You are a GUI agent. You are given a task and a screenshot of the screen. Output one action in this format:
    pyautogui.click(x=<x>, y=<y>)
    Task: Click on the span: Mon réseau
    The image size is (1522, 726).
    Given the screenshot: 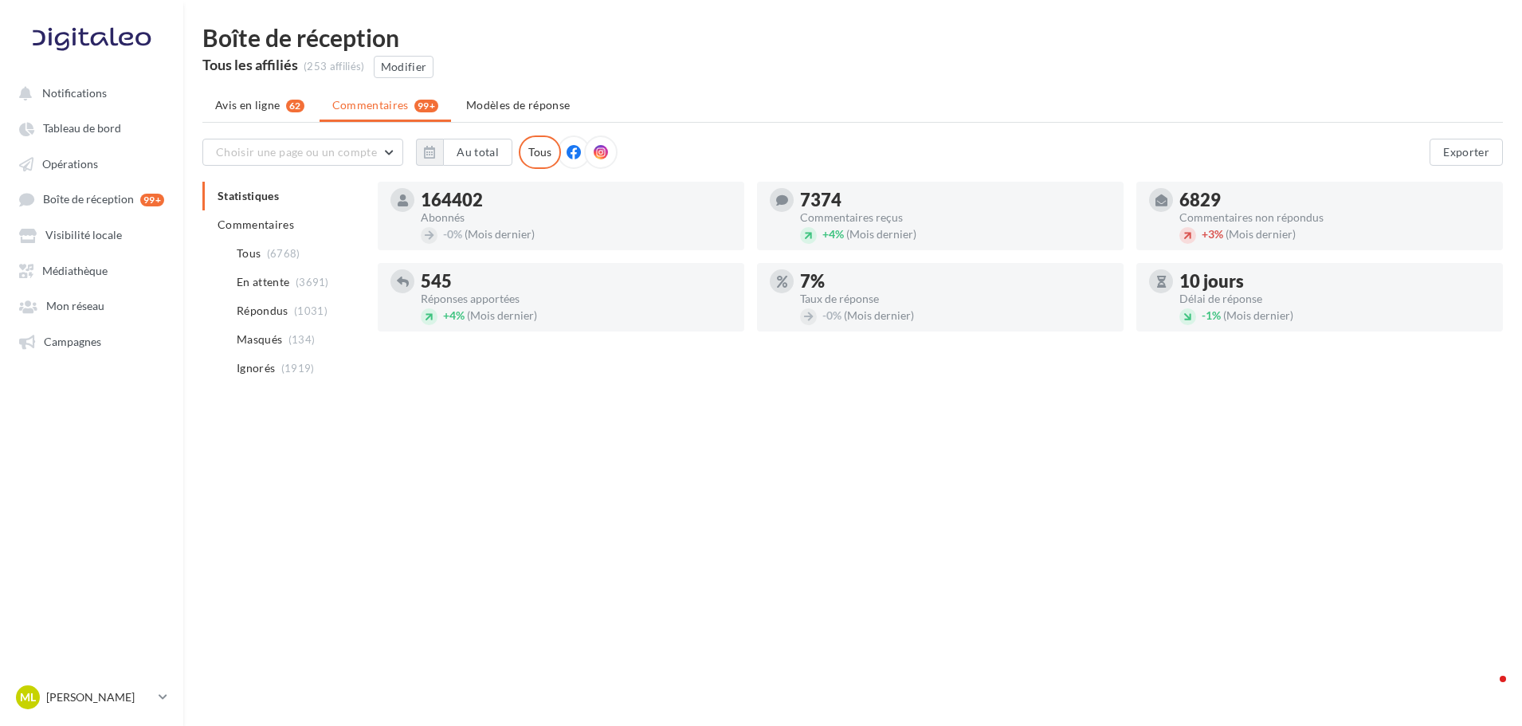 What is the action you would take?
    pyautogui.click(x=75, y=306)
    